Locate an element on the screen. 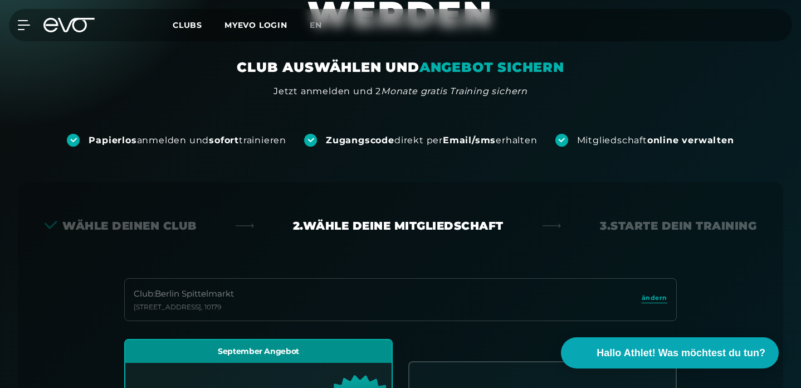  span: Hallo Athlet! Was möchtest du tun? is located at coordinates (681, 353).